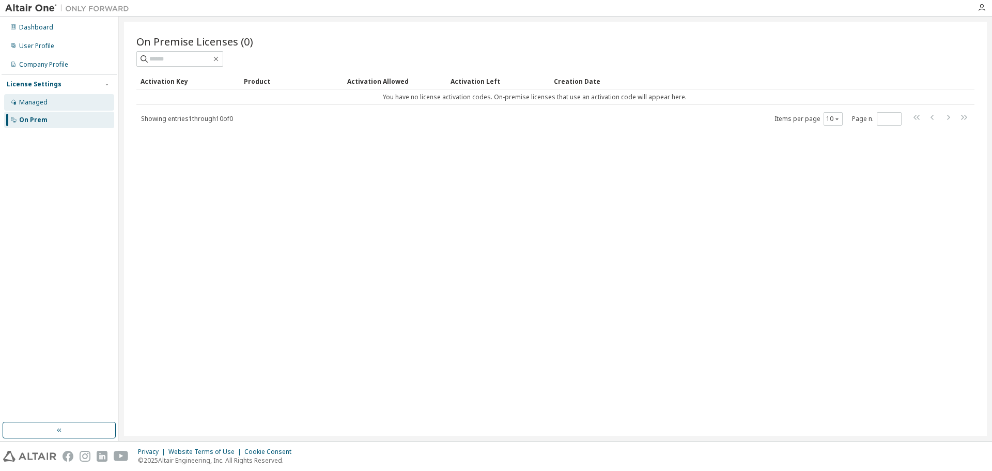 This screenshot has height=471, width=992. What do you see at coordinates (121, 456) in the screenshot?
I see `img: youtube.svg` at bounding box center [121, 456].